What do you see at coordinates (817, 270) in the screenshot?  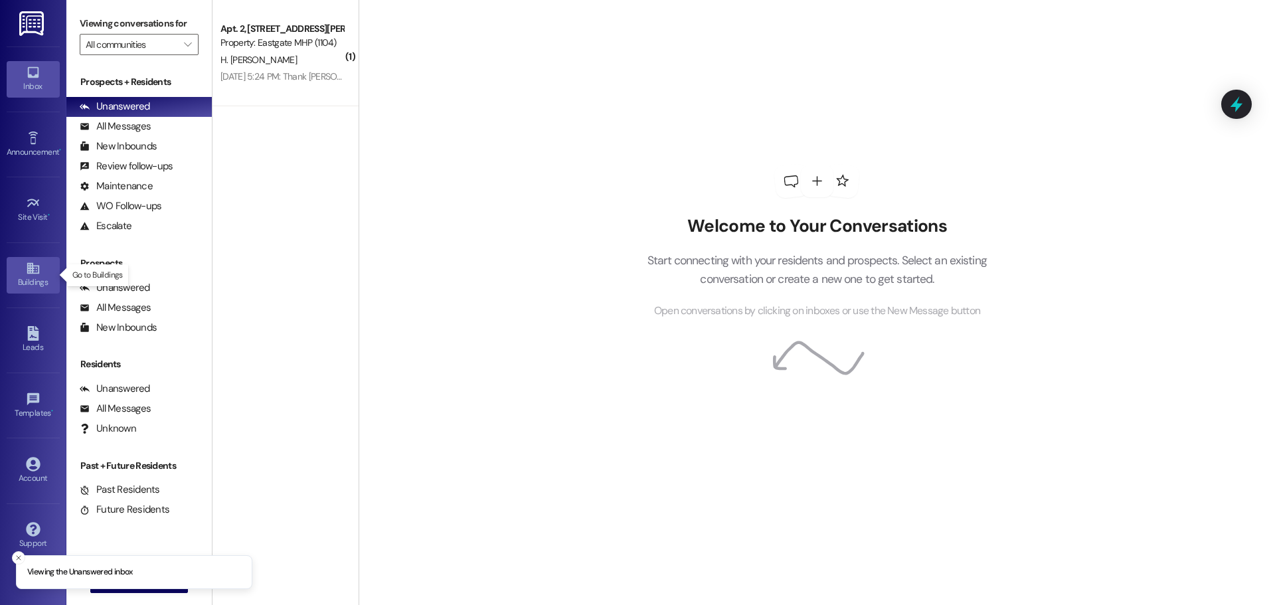 I see `p: Start connecting with your residents and prospects. Select an existing conversation or create a n...` at bounding box center [817, 270].